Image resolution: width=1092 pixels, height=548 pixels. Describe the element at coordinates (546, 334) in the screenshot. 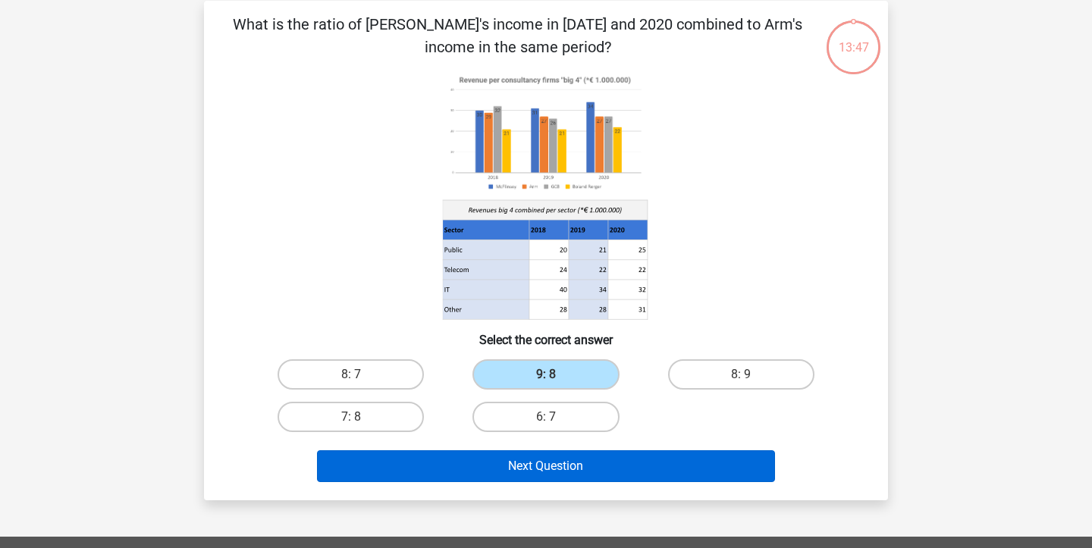

I see `h6: Select the correct answer` at that location.